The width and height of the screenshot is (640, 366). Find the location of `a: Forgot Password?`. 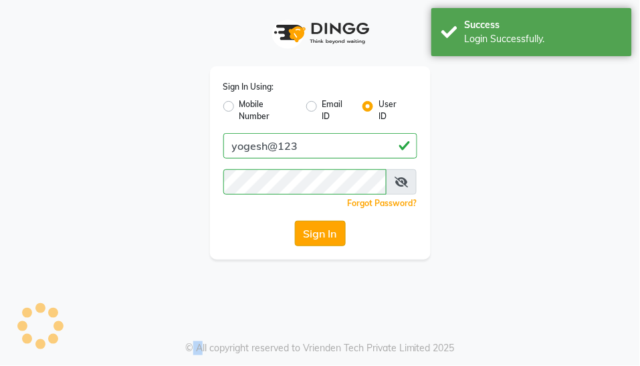

a: Forgot Password? is located at coordinates (382, 203).